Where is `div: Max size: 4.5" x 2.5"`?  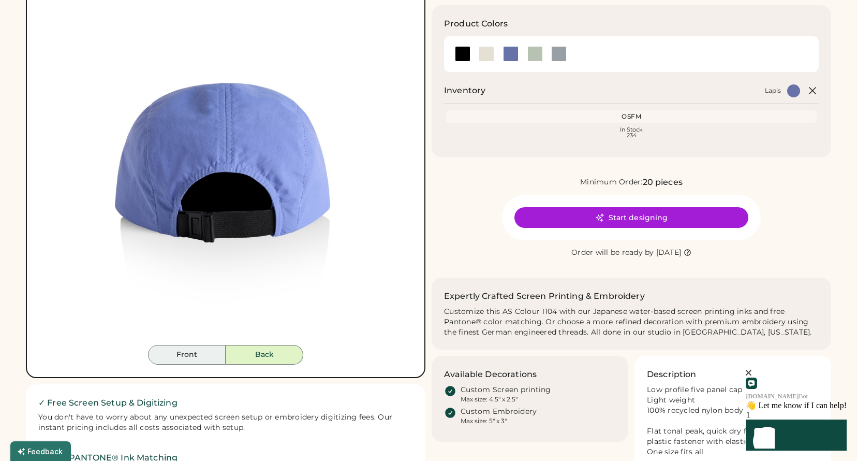
div: Max size: 4.5" x 2.5" is located at coordinates (489, 399).